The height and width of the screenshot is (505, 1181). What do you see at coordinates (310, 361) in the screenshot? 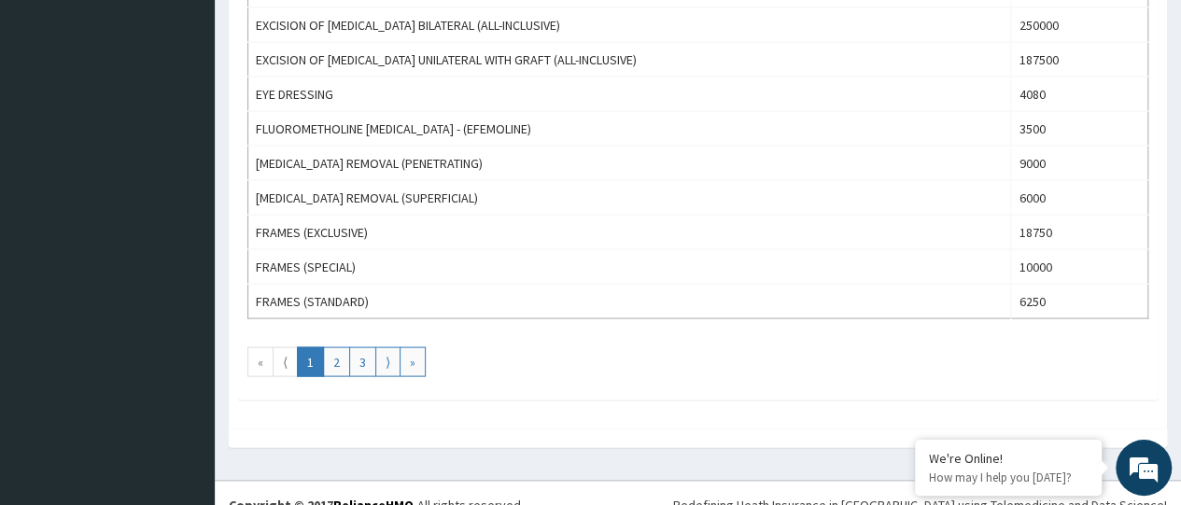
I see `a: Go to page number 1` at bounding box center [310, 361].